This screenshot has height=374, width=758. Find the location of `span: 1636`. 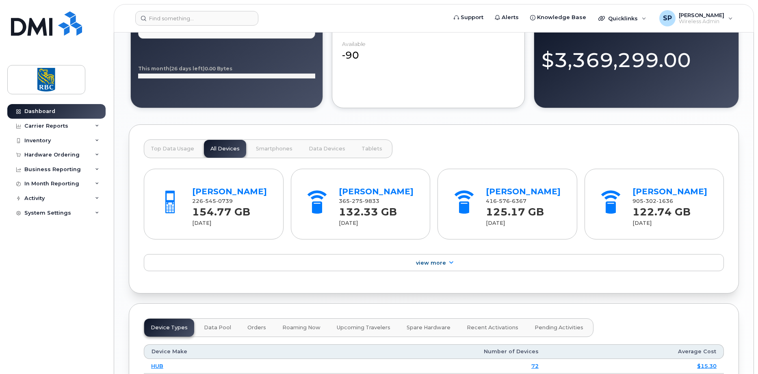

span: 1636 is located at coordinates (664, 201).